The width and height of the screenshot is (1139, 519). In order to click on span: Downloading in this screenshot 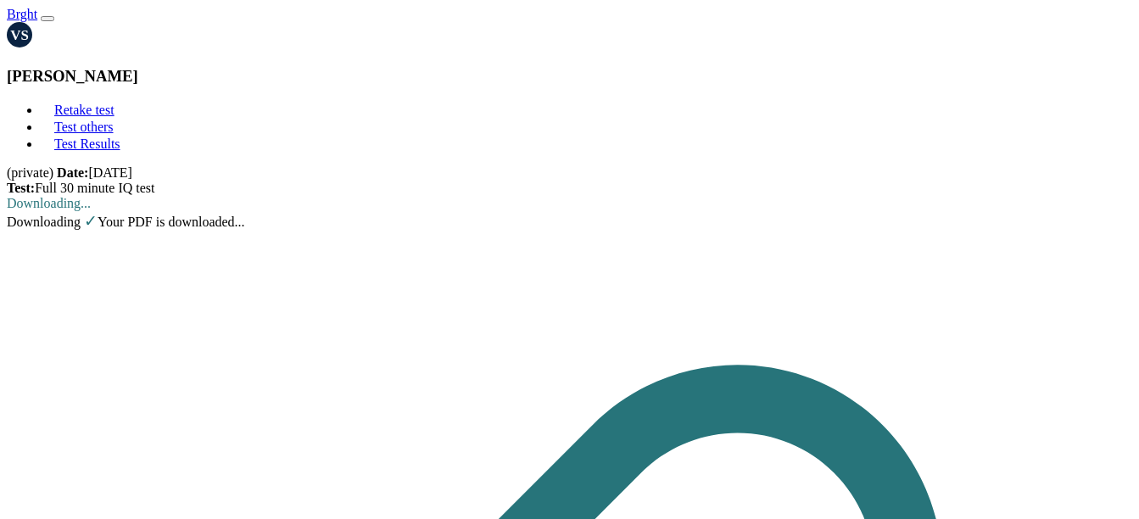, I will do `click(569, 212)`.